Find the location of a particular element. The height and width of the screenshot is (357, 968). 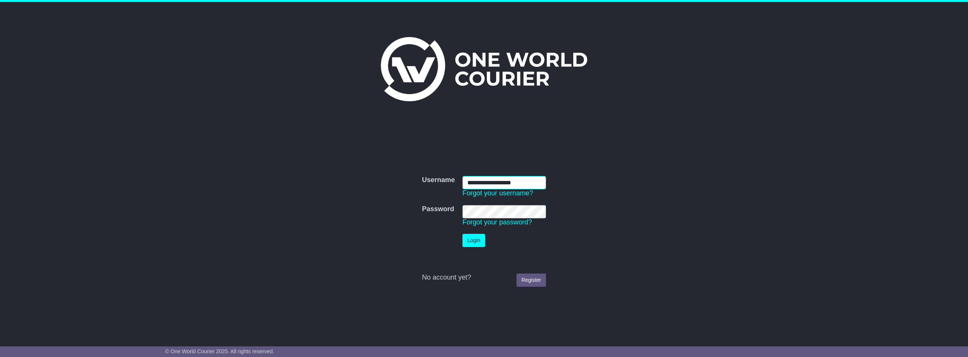

span: © One World Courier 2025. All rights reserved. is located at coordinates (220, 352).